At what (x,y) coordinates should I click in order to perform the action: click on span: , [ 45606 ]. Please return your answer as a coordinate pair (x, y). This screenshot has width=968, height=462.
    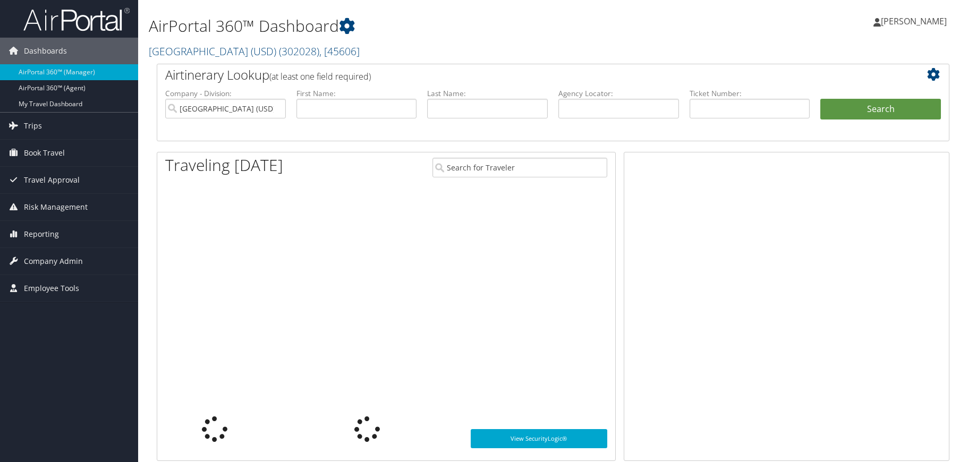
    Looking at the image, I should click on (340, 51).